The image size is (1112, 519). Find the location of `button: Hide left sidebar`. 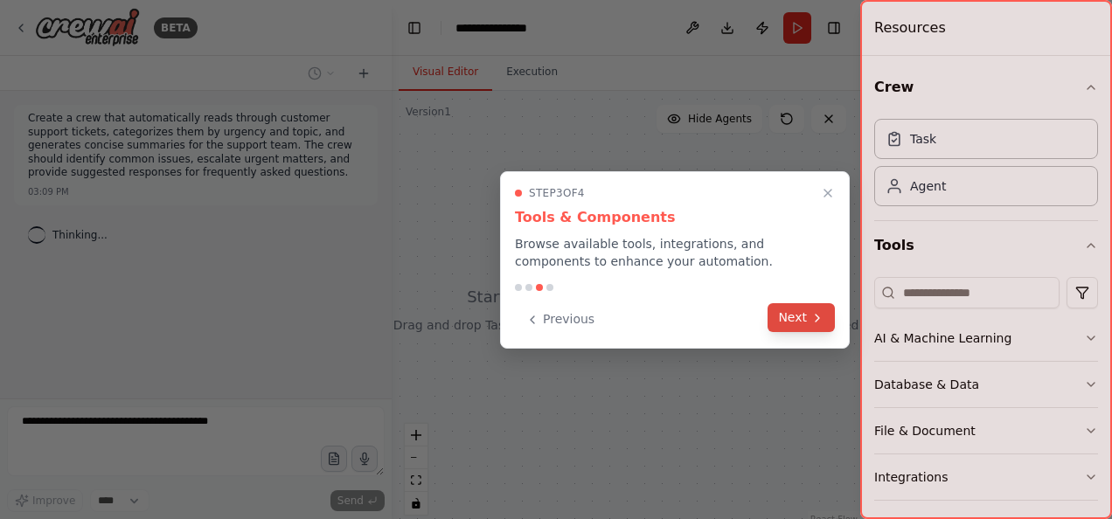

button: Hide left sidebar is located at coordinates (414, 28).